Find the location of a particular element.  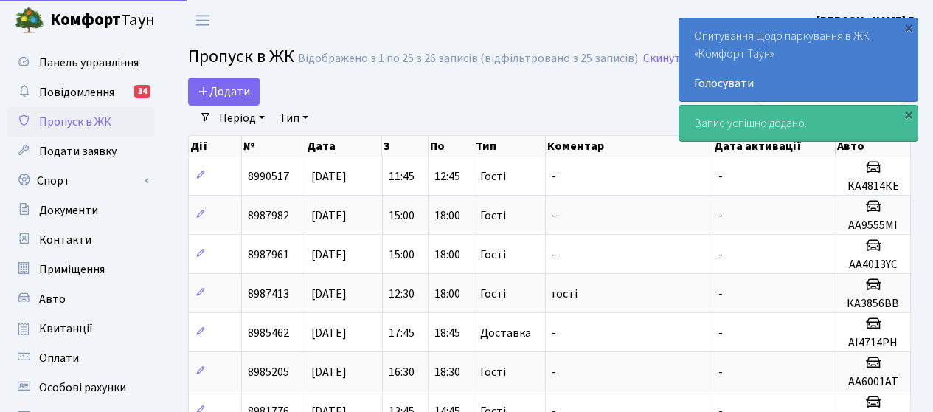

h5: АА9555МІ is located at coordinates (873, 225).